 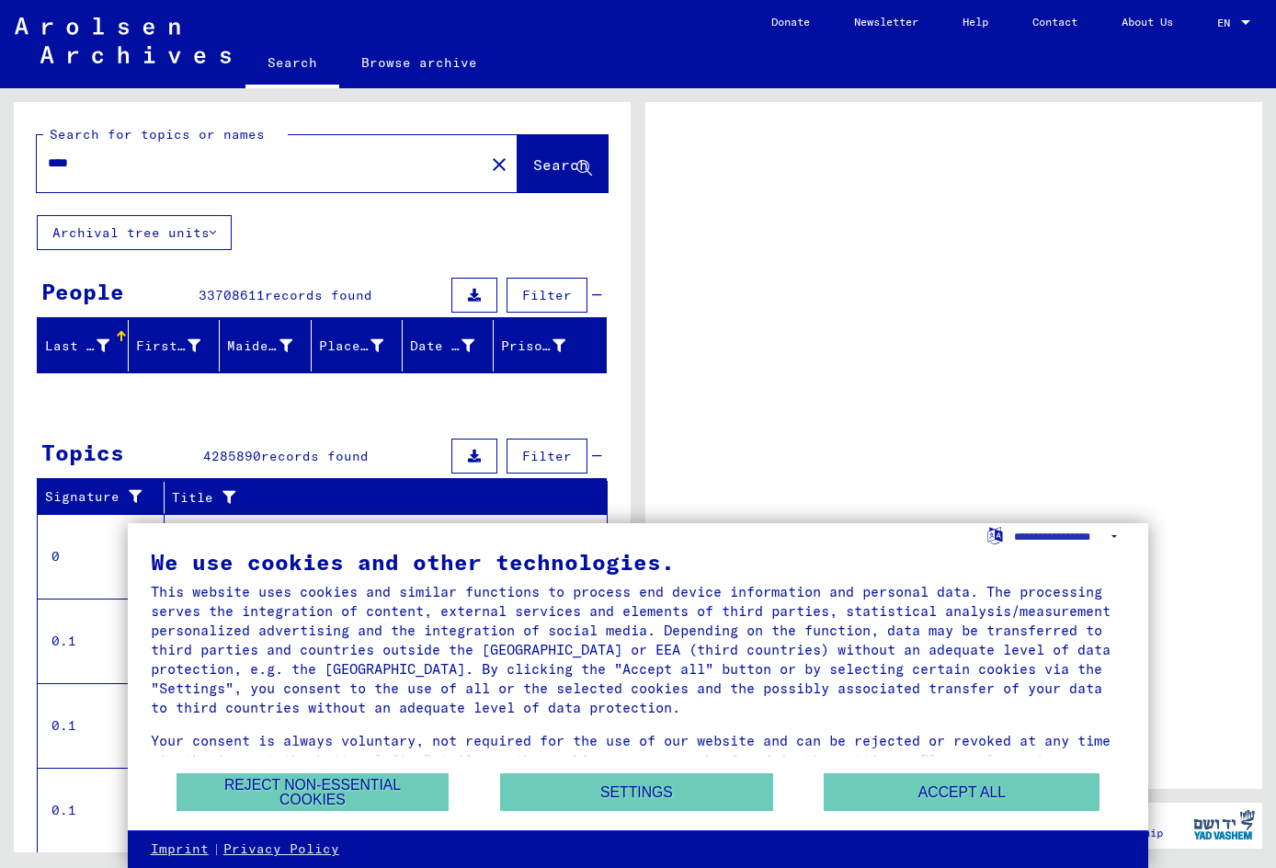 I want to click on span: Search, so click(x=561, y=165).